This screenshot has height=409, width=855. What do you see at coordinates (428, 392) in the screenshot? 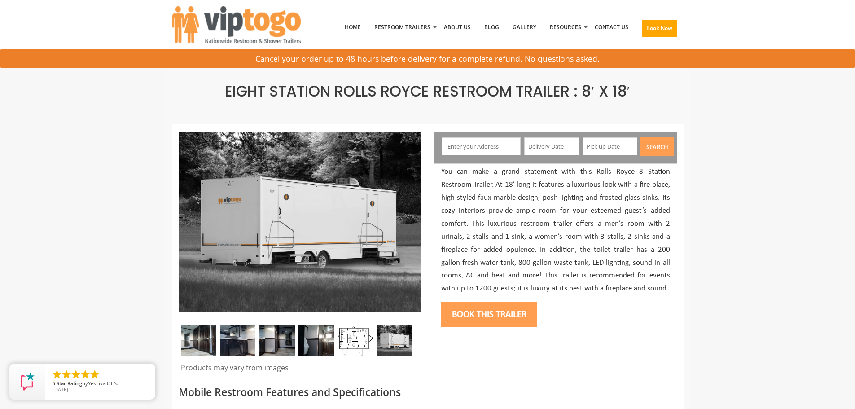
I see `h3: Mobile Restroom Features and Specifications` at bounding box center [428, 392].